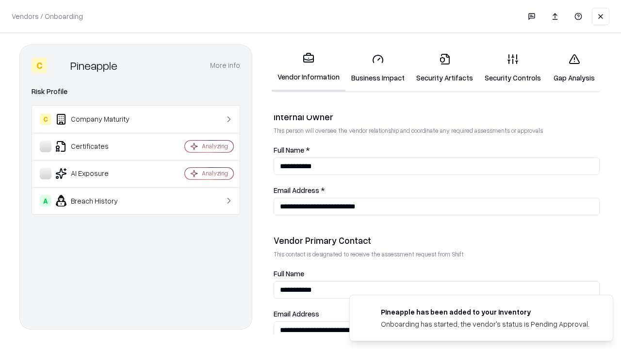 The width and height of the screenshot is (621, 349). I want to click on div: Breach History, so click(97, 201).